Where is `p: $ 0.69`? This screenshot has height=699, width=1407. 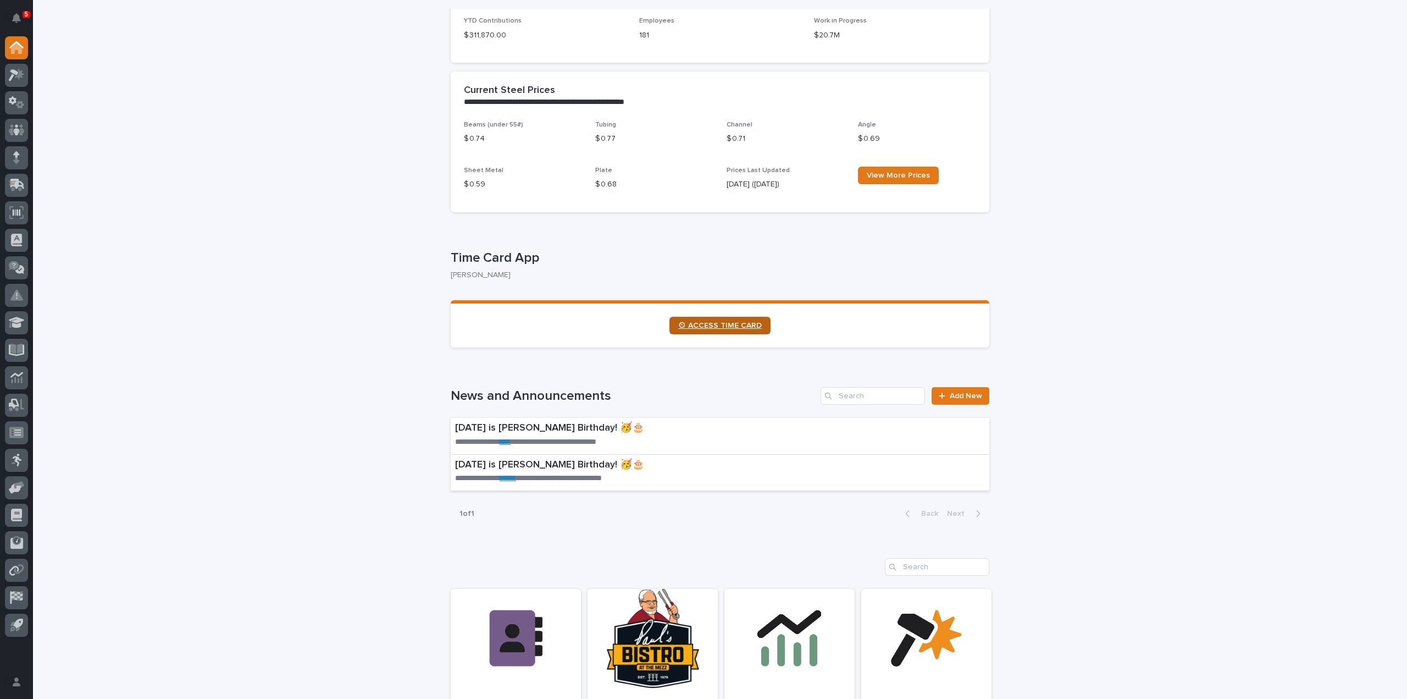
p: $ 0.69 is located at coordinates (917, 139).